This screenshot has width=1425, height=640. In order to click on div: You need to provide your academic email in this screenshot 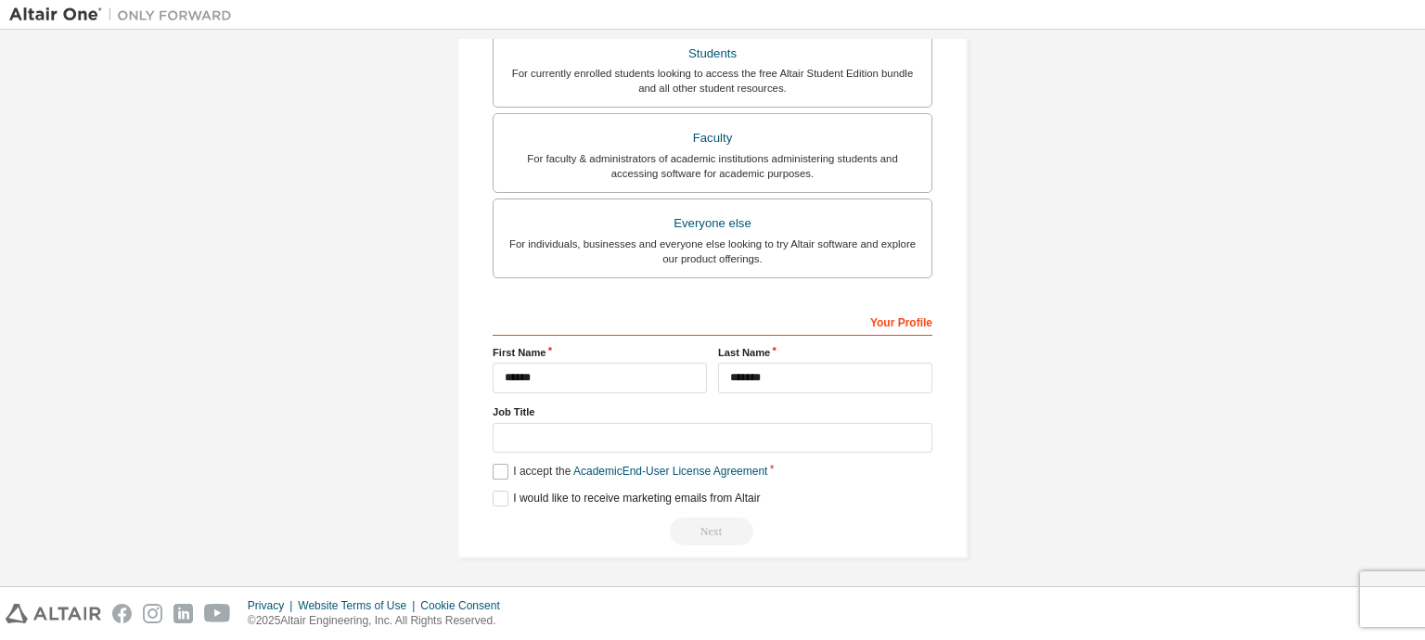, I will do `click(712, 532)`.